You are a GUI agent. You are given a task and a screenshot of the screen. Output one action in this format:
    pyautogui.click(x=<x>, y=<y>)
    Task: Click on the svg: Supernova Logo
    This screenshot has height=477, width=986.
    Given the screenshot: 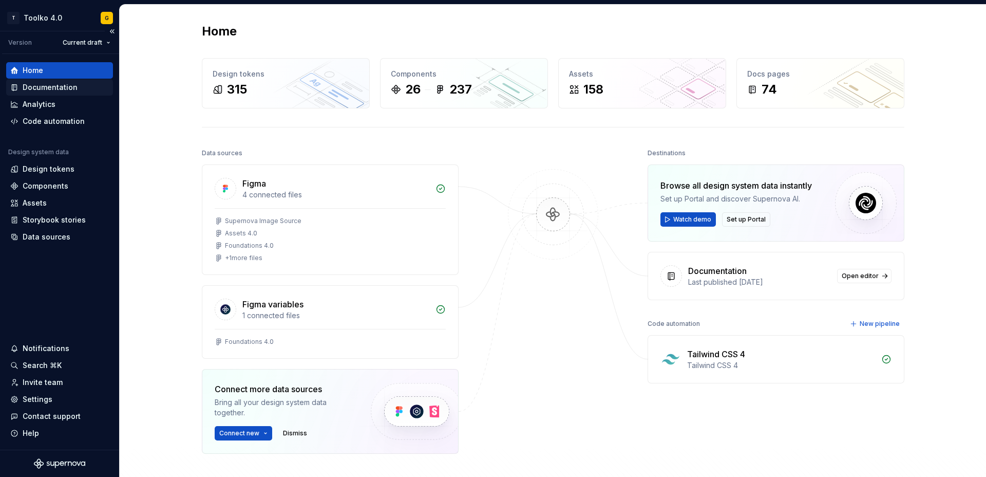 What is the action you would take?
    pyautogui.click(x=60, y=463)
    